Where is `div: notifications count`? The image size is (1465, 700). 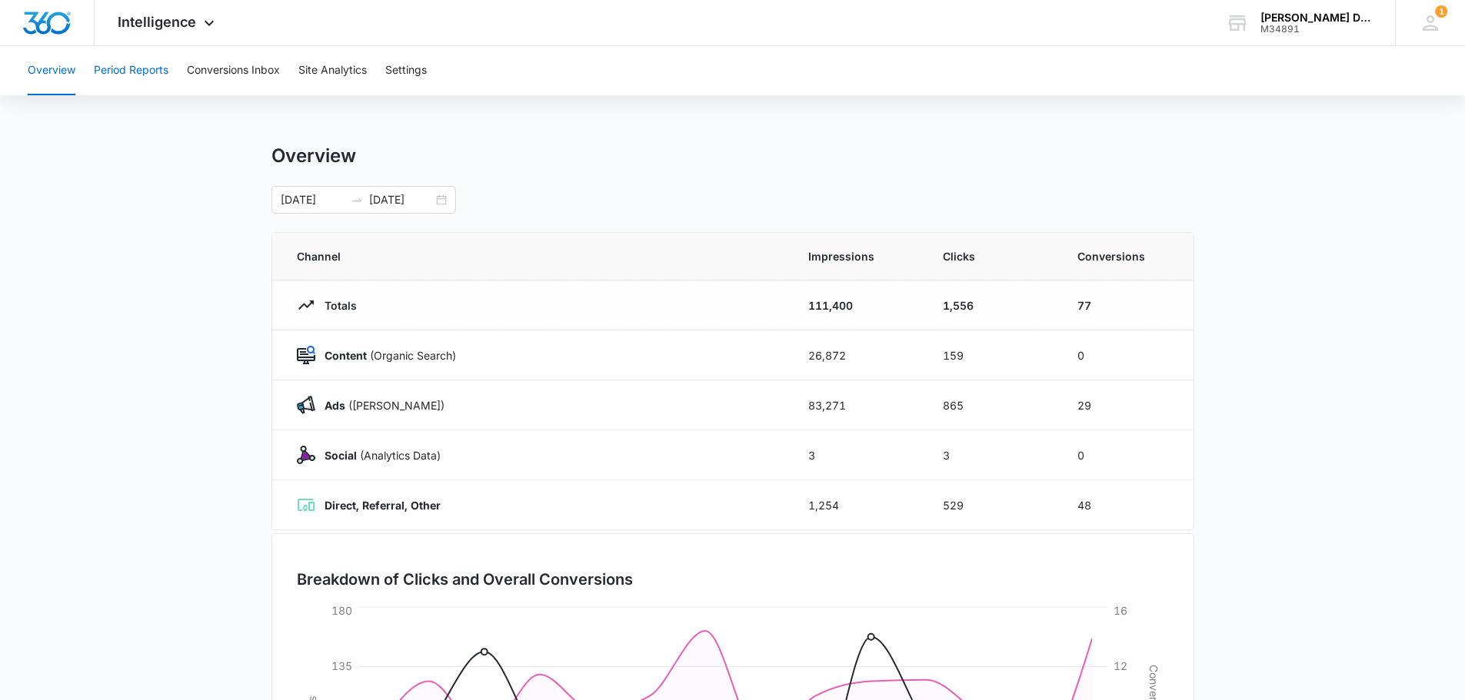
div: notifications count is located at coordinates (1441, 12).